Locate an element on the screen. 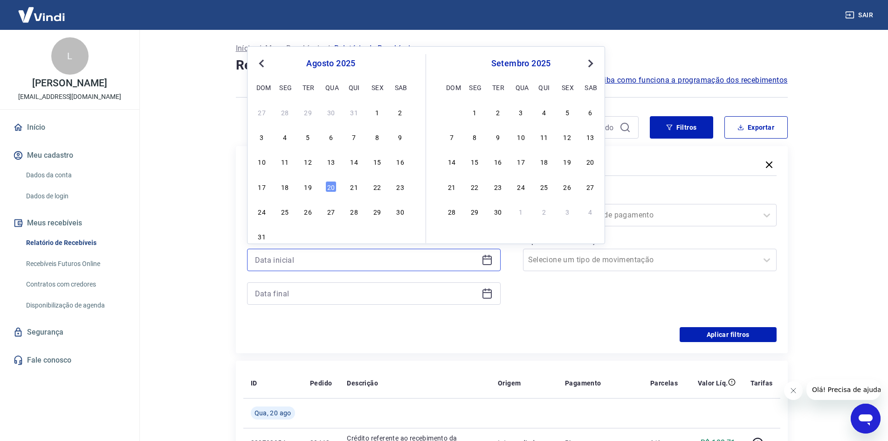 Image resolution: width=888 pixels, height=441 pixels. p: Pagamento is located at coordinates (583, 383).